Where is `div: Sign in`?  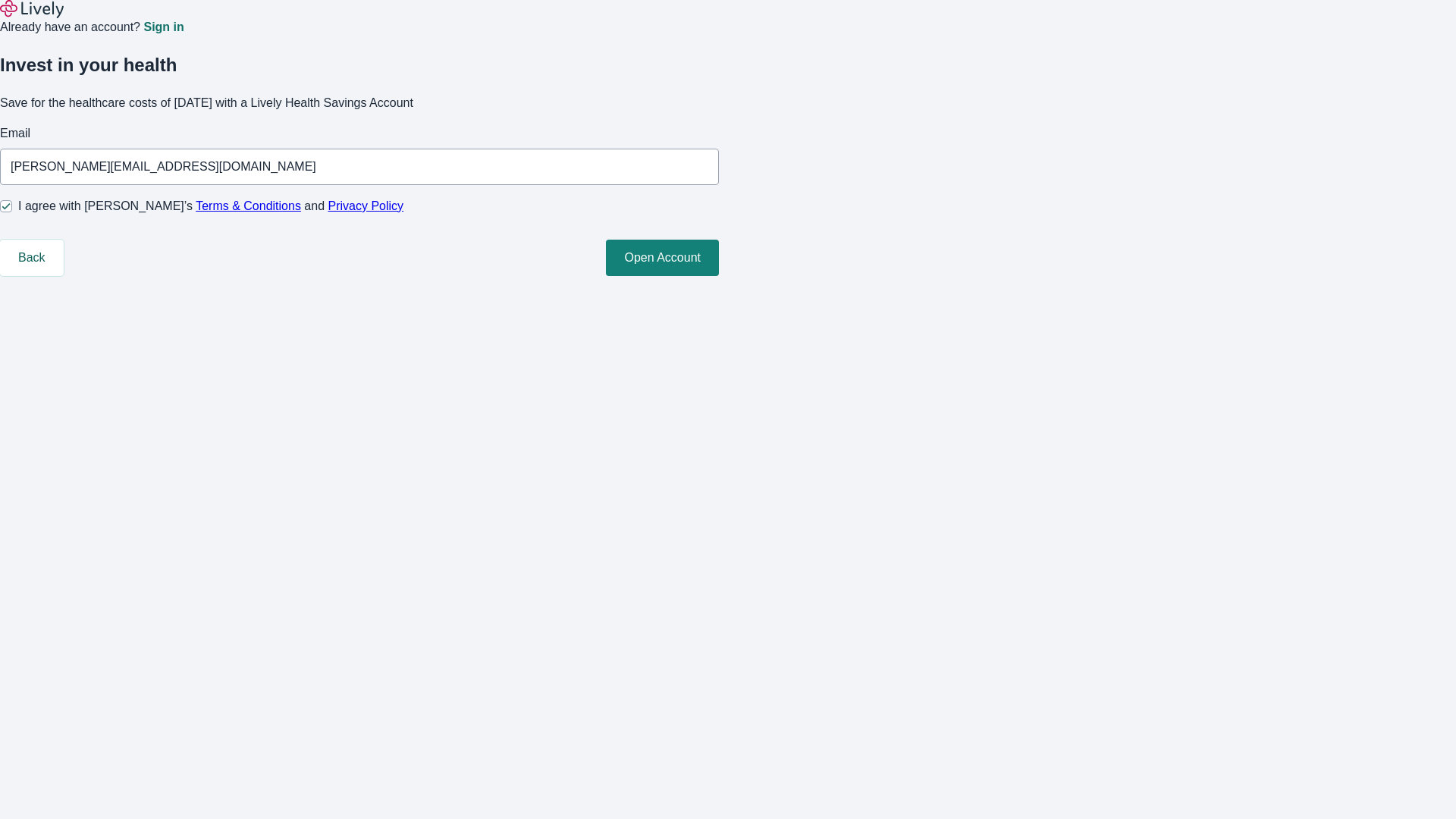 div: Sign in is located at coordinates (163, 27).